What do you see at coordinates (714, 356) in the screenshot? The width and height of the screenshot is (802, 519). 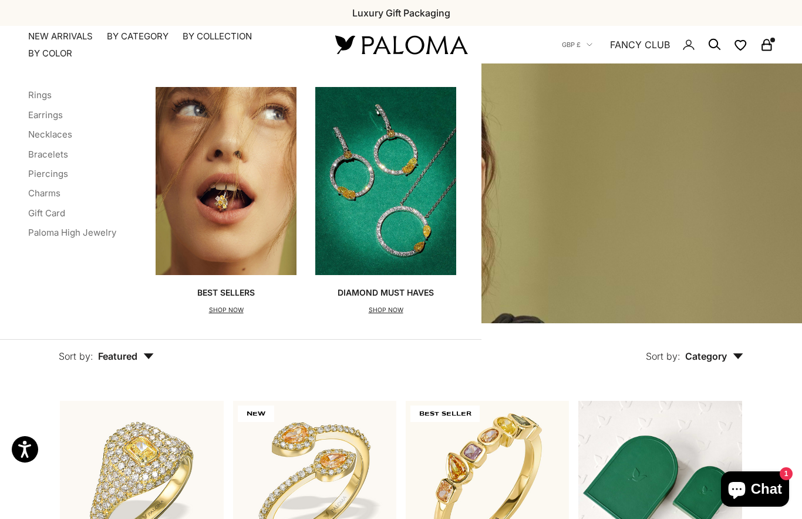 I see `span: Category` at bounding box center [714, 356].